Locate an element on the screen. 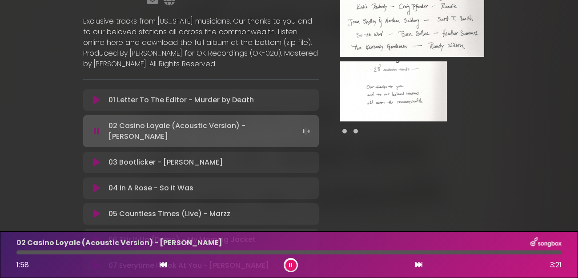 The width and height of the screenshot is (578, 278). span: 3:21 is located at coordinates (556, 265).